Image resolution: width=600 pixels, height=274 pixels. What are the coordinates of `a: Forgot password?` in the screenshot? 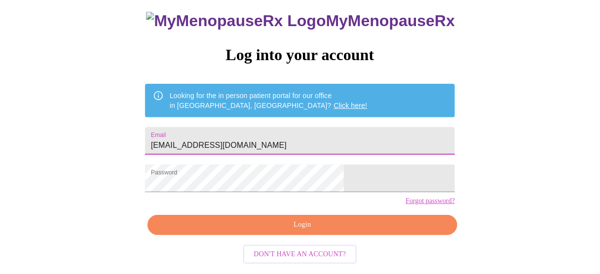 It's located at (430, 201).